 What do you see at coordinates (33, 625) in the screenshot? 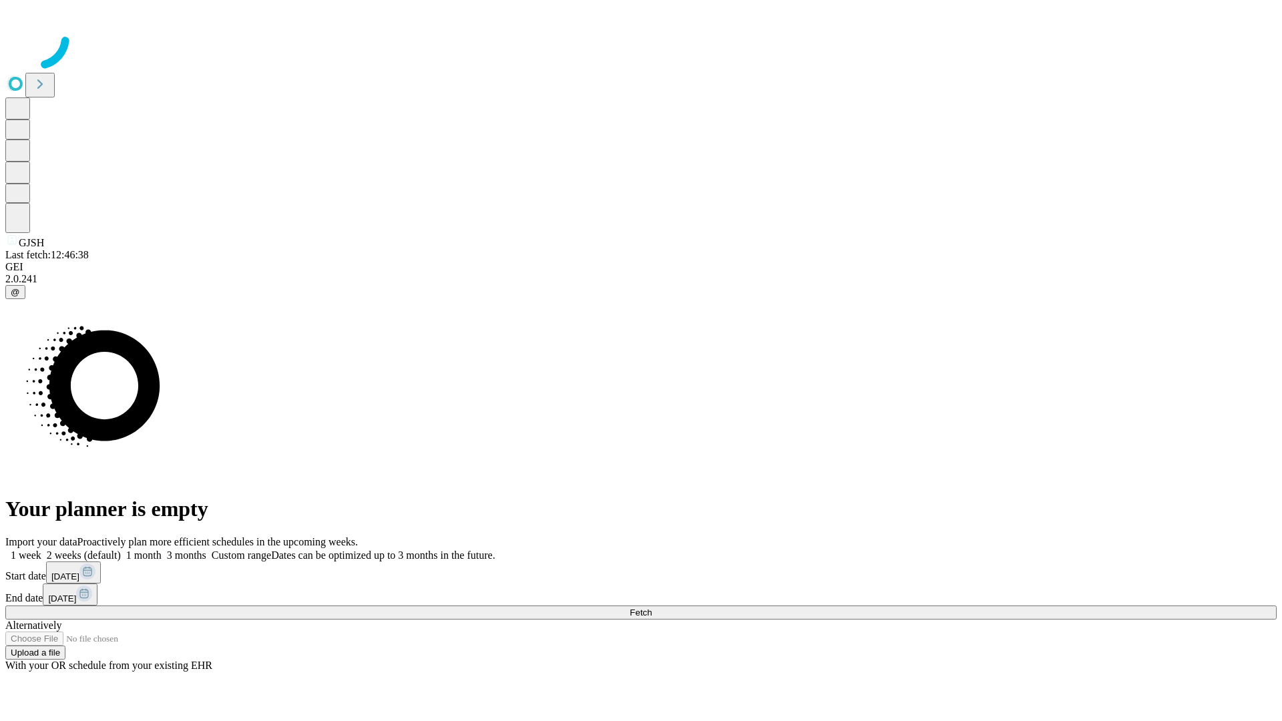
I see `span: Alternatively` at bounding box center [33, 625].